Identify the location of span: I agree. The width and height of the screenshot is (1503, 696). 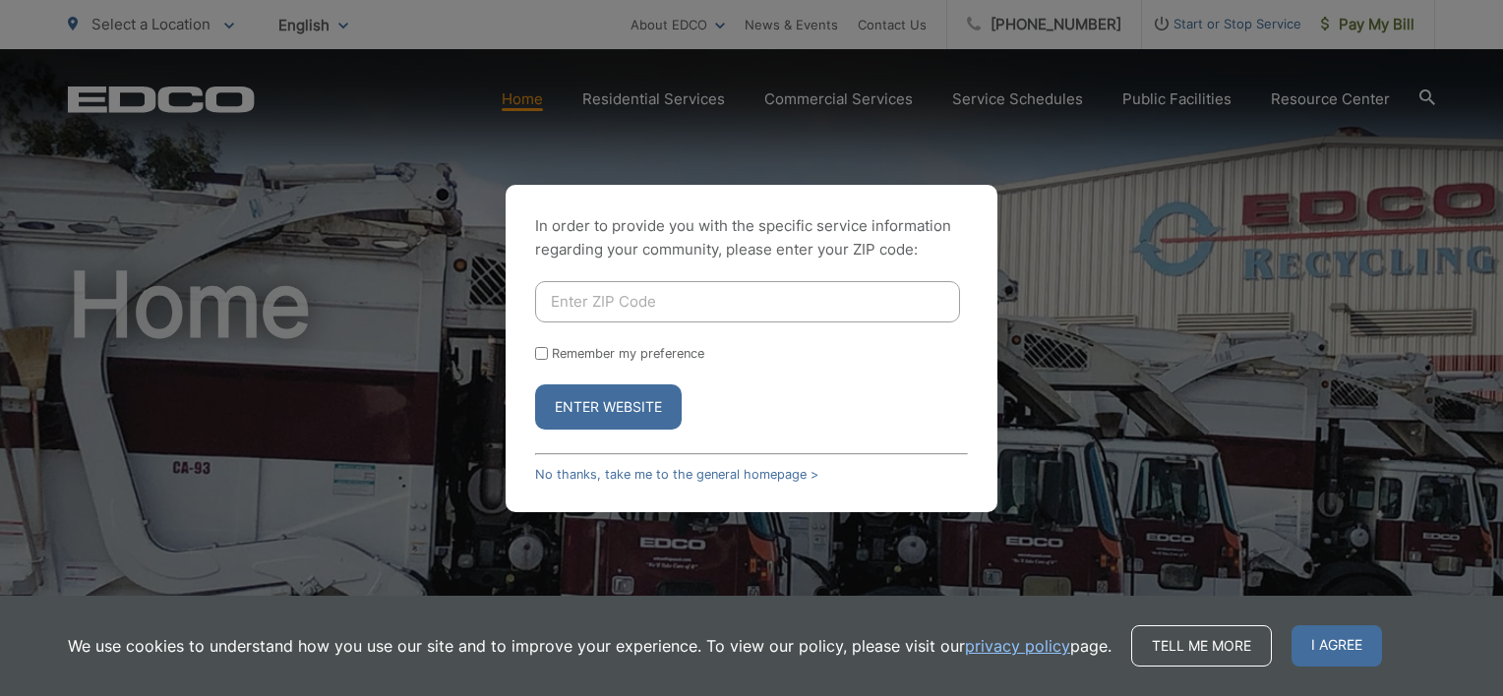
(1337, 646).